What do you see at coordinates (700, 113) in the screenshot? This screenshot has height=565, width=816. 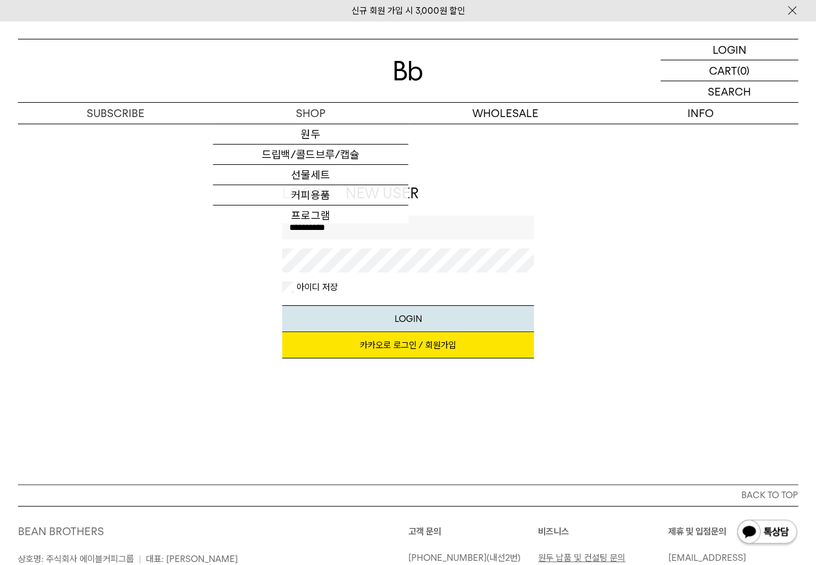 I see `p: INFO` at bounding box center [700, 113].